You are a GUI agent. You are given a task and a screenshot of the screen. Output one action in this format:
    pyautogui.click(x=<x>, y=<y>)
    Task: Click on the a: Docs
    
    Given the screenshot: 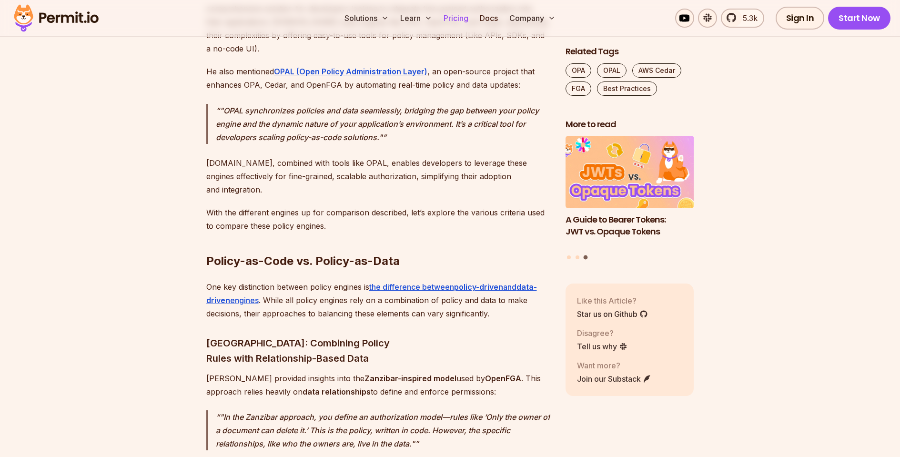 What is the action you would take?
    pyautogui.click(x=489, y=18)
    